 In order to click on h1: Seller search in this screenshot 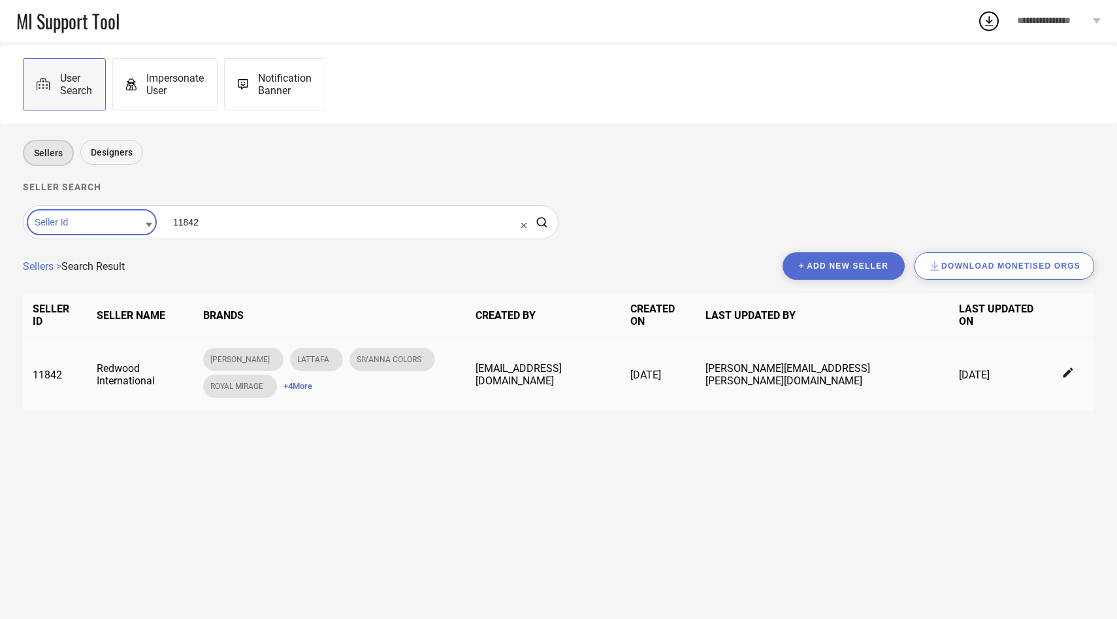, I will do `click(559, 187)`.